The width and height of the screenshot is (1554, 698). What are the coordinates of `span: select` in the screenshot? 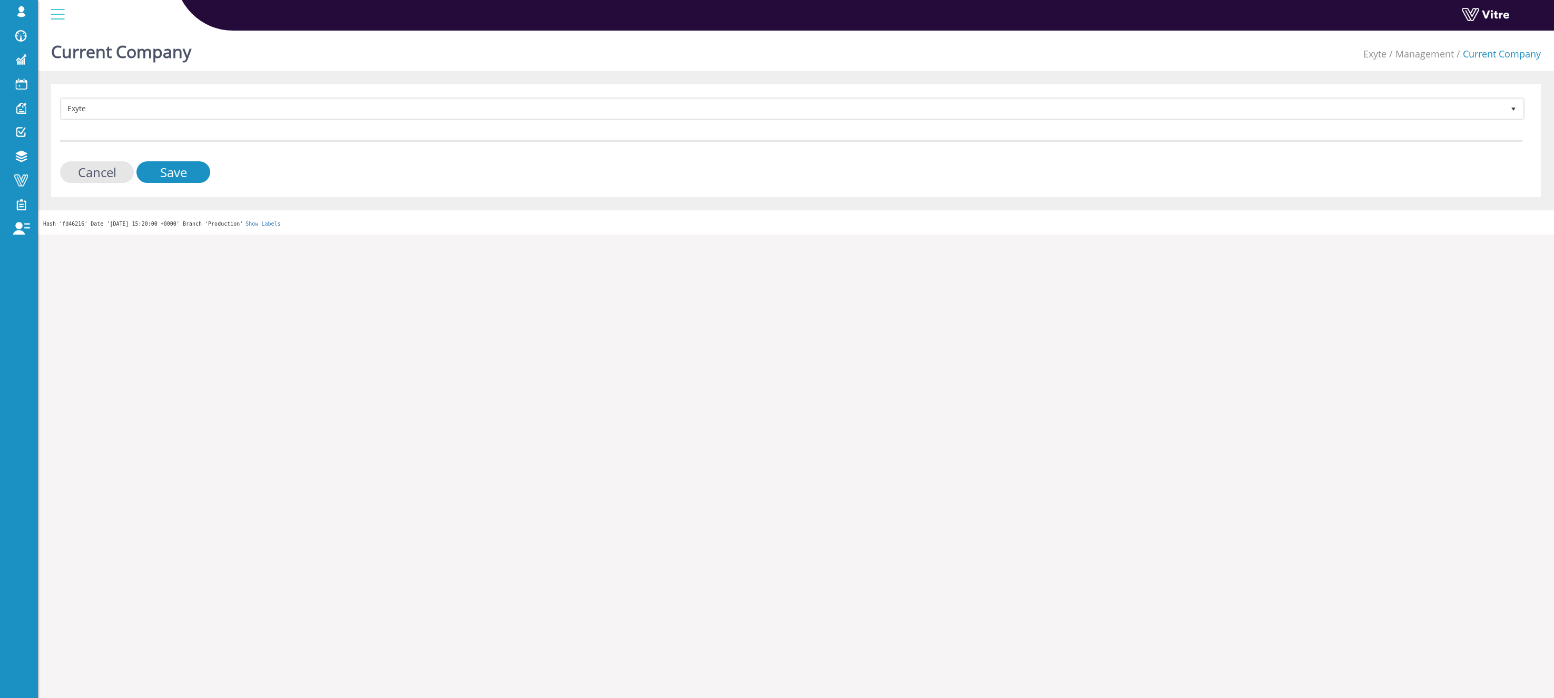 It's located at (1514, 109).